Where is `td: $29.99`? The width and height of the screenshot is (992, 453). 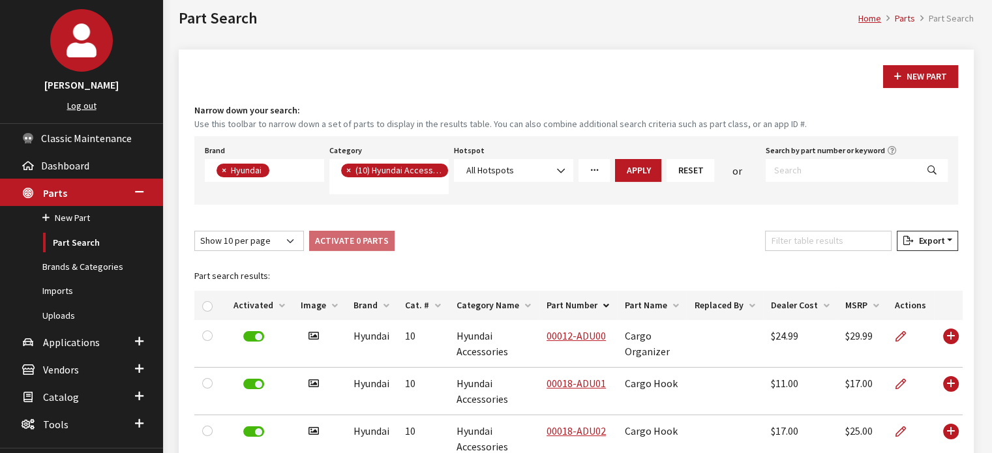 td: $29.99 is located at coordinates (862, 344).